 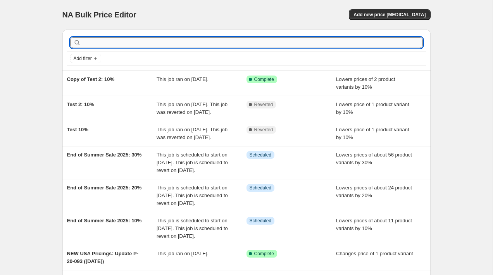 What do you see at coordinates (374, 224) in the screenshot?
I see `span: Lowers prices of about 11 product variants by 10%` at bounding box center [374, 224].